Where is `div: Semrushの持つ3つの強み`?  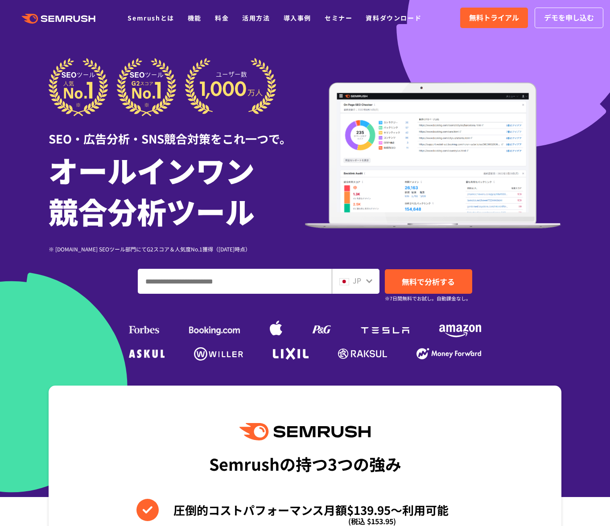
div: Semrushの持つ3つの強み is located at coordinates (305, 464).